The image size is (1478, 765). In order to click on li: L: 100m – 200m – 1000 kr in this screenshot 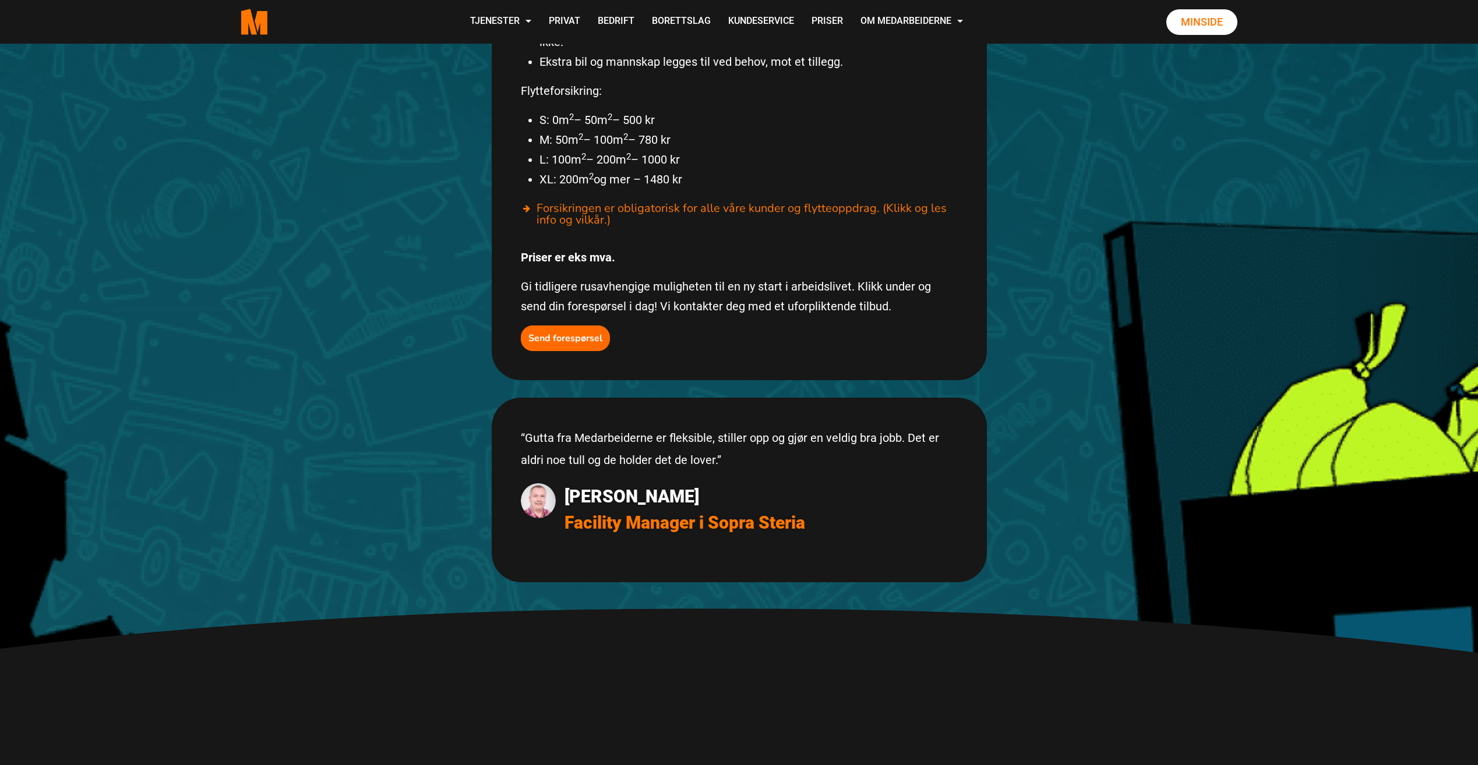, I will do `click(748, 160)`.